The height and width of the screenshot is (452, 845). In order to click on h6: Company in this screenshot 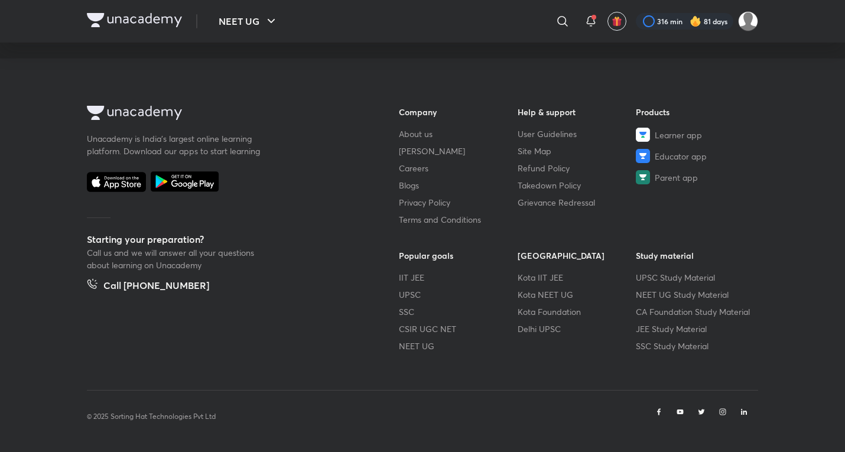, I will do `click(458, 112)`.